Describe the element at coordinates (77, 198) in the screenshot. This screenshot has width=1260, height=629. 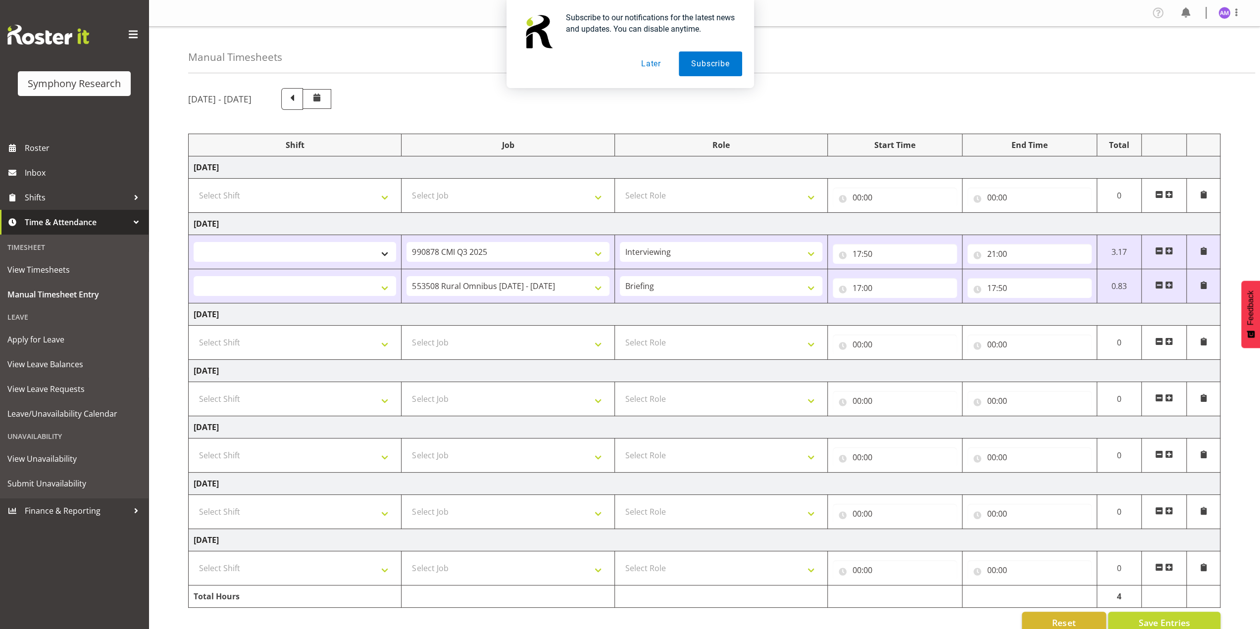
I see `span: Shifts` at that location.